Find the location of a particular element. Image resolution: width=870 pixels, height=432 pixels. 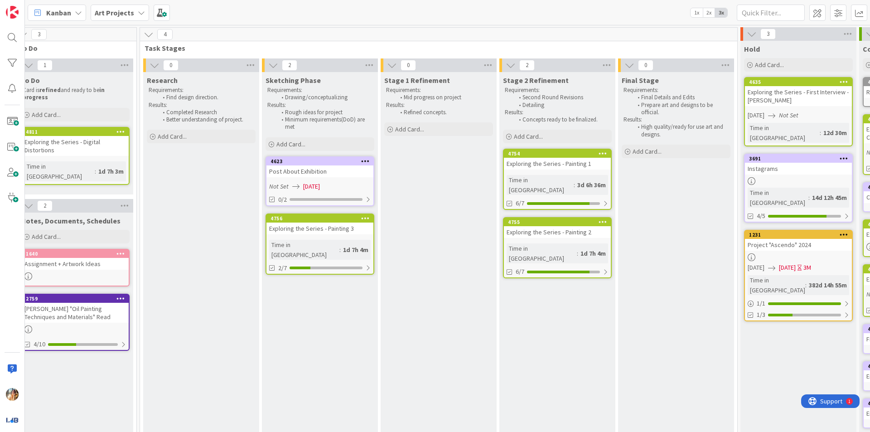

span: Task Stages is located at coordinates (435, 48).